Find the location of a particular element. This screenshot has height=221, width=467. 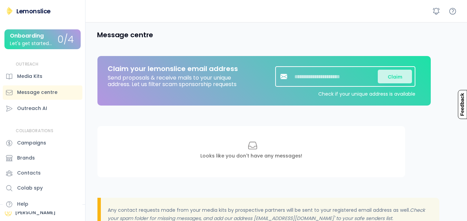

h4: Message centre is located at coordinates (125, 35).